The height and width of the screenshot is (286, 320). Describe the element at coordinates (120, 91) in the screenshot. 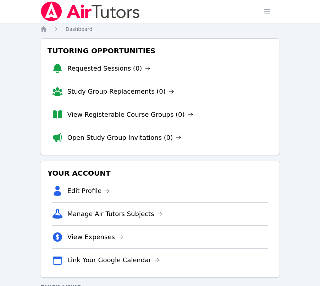

I see `a: Study Group Replacements (0)` at that location.